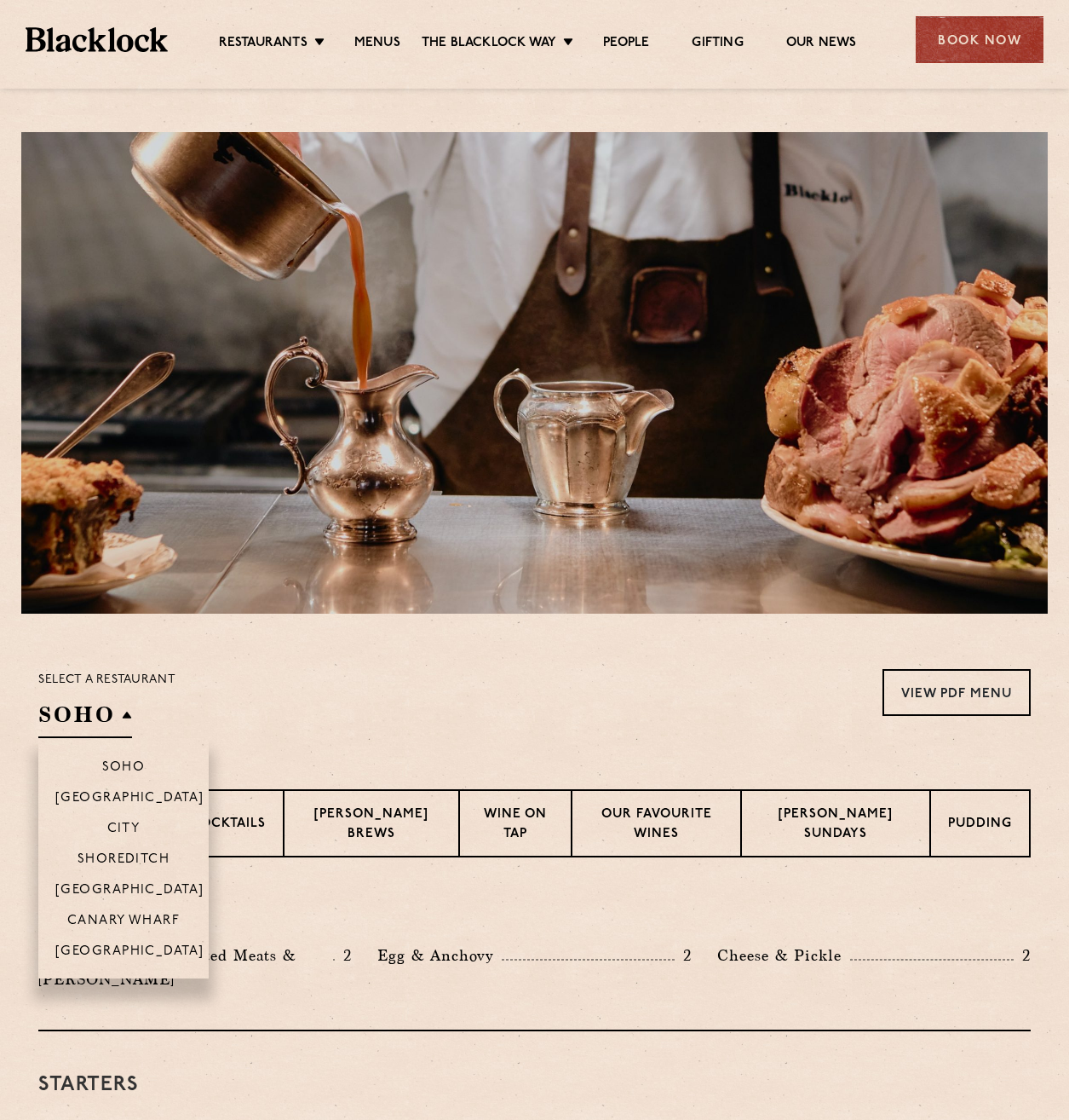 This screenshot has height=1120, width=1069. I want to click on h2: SOHO, so click(85, 719).